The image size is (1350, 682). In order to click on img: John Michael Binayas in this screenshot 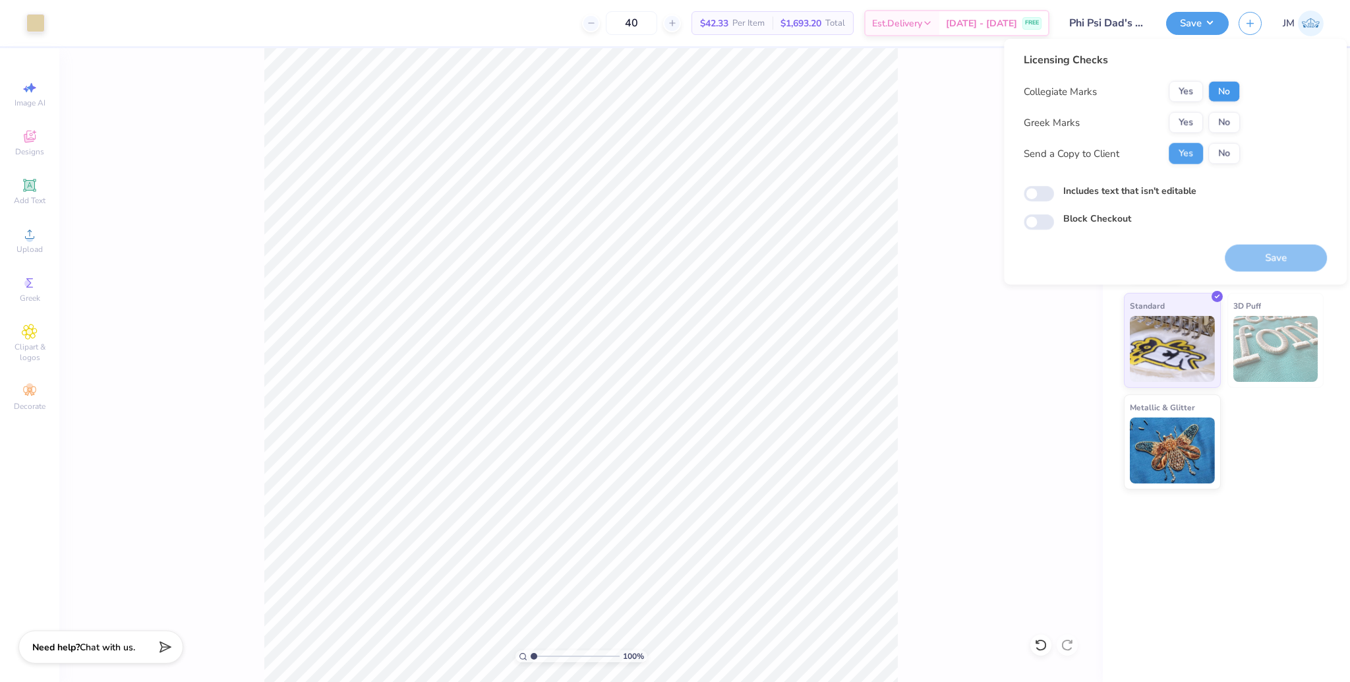, I will do `click(1311, 23)`.